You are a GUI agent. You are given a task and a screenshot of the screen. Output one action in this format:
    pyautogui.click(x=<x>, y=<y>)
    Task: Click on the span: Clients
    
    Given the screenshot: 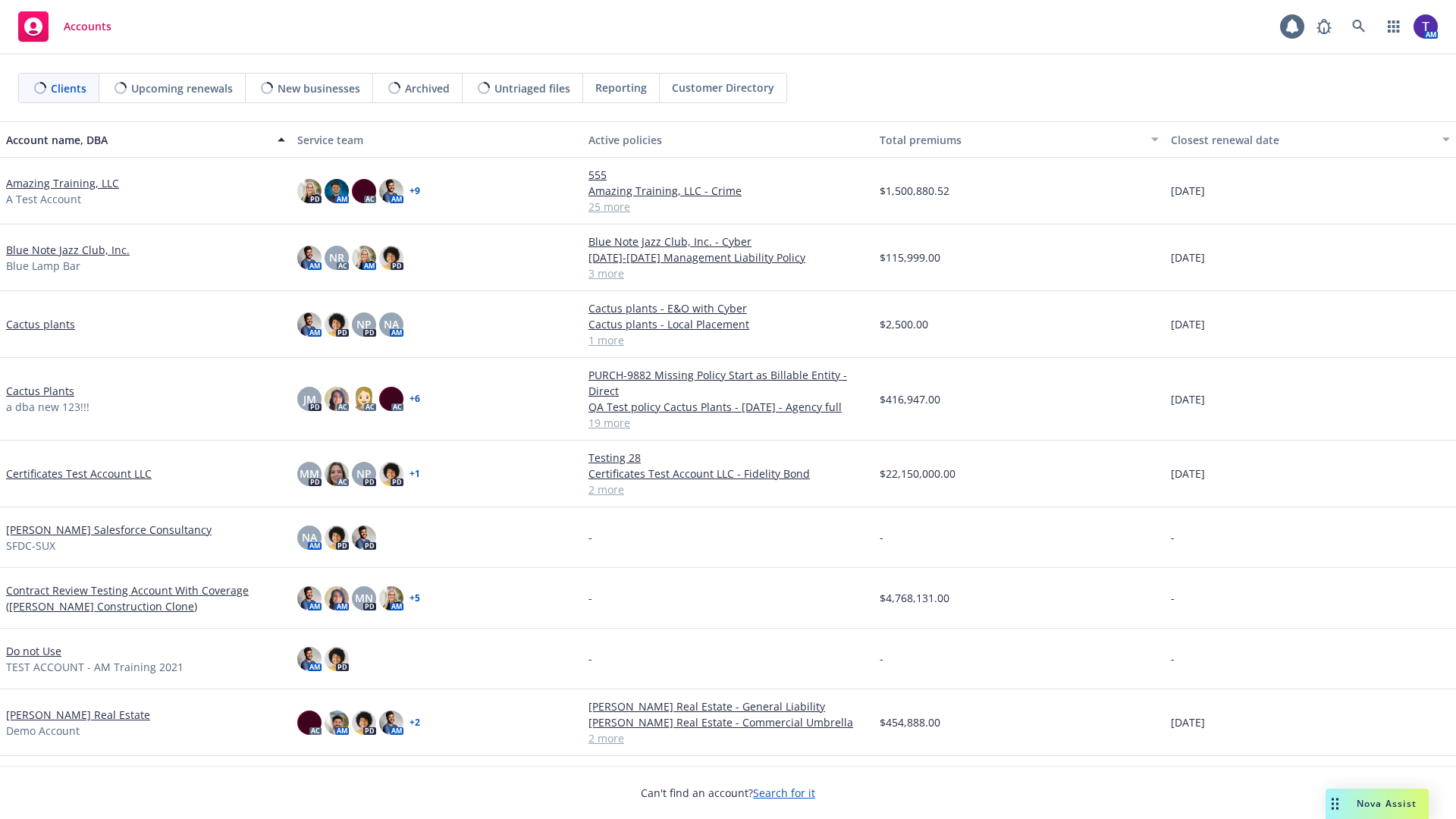 What is the action you would take?
    pyautogui.click(x=69, y=88)
    